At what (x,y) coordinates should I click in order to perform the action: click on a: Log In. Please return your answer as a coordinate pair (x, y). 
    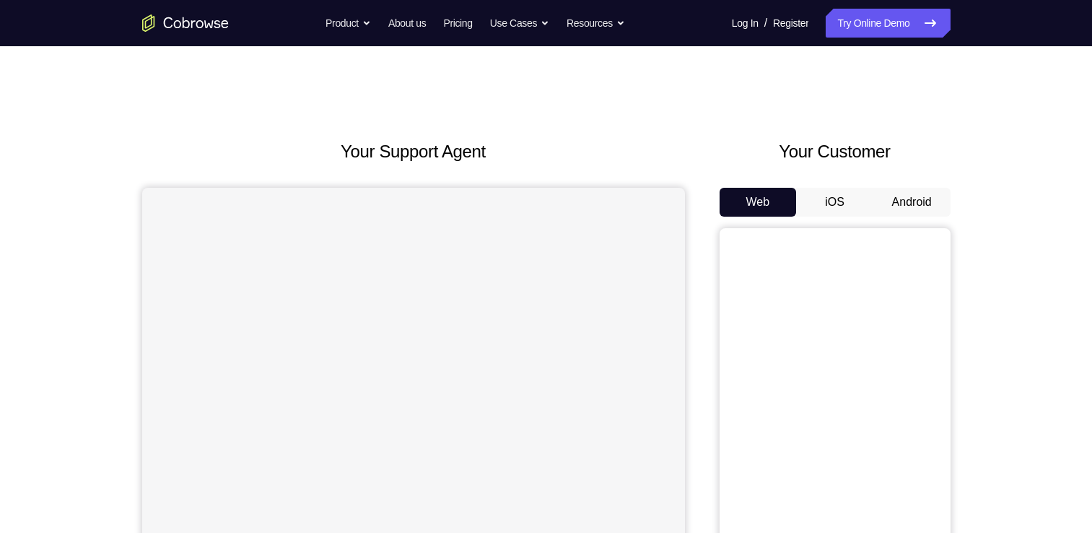
    Looking at the image, I should click on (745, 23).